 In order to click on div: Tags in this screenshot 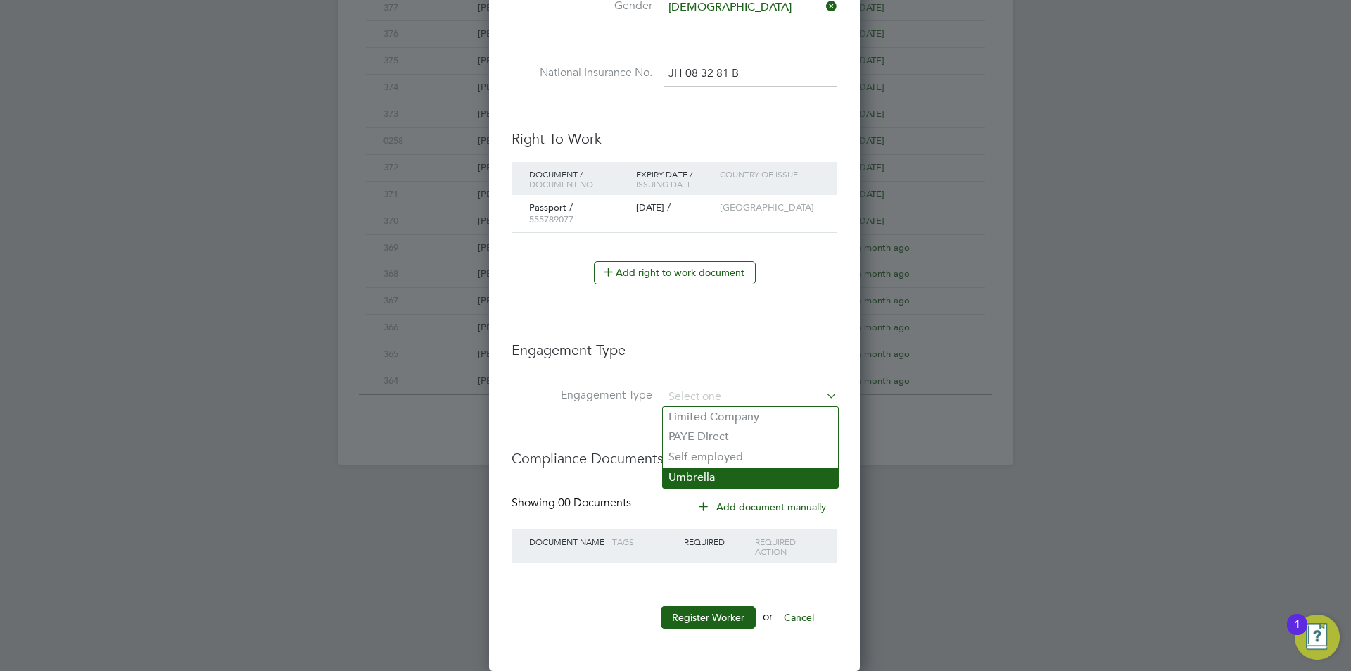, I will do `click(645, 541)`.